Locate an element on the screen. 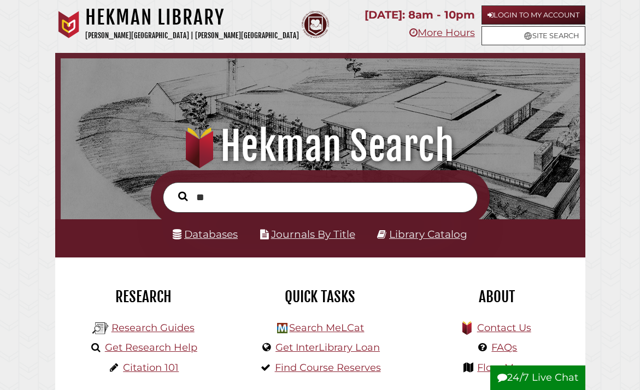  a: Journals By Title is located at coordinates (313, 234).